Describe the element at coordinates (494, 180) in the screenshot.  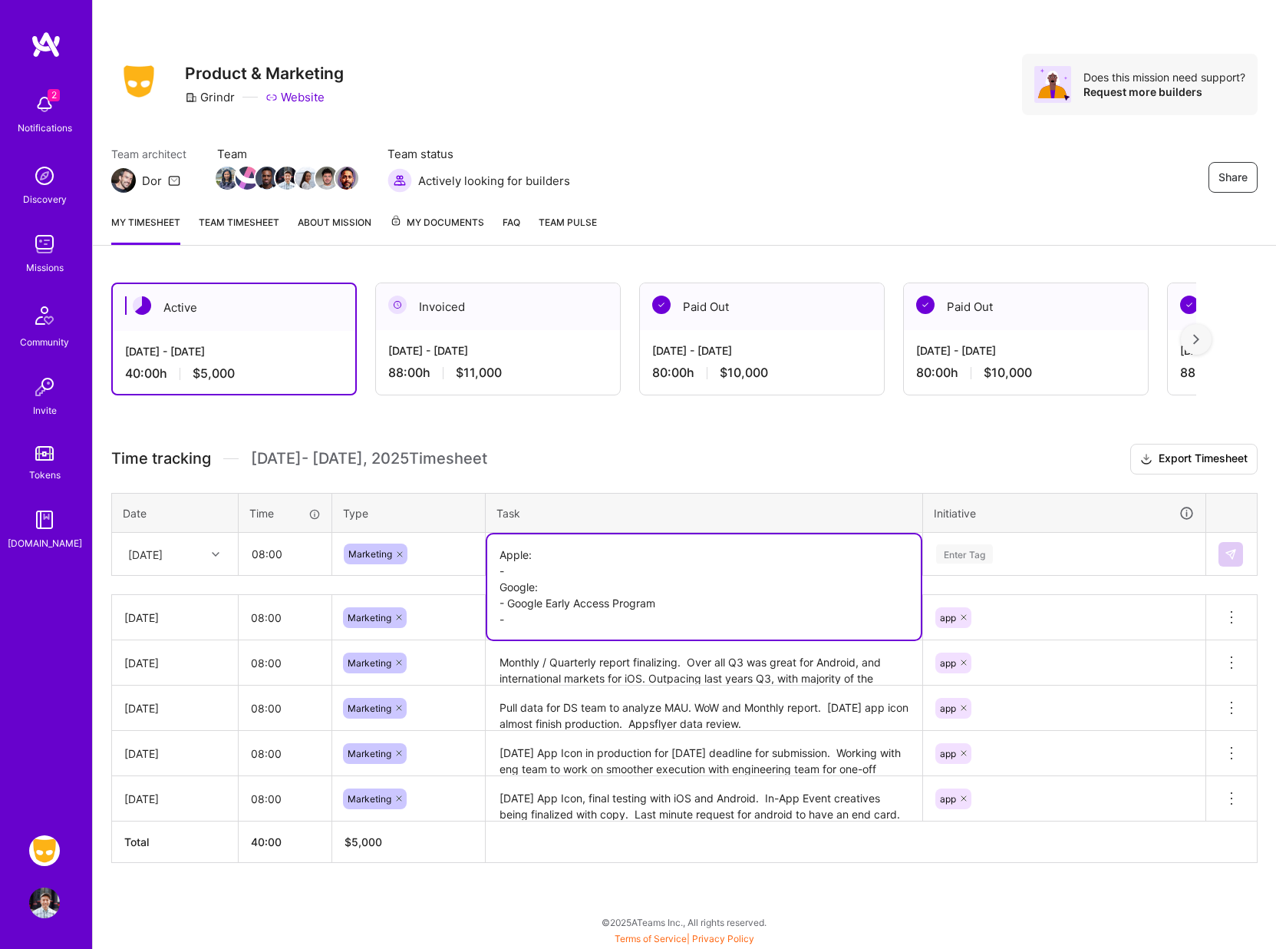
I see `span: Actively looking for builders` at that location.